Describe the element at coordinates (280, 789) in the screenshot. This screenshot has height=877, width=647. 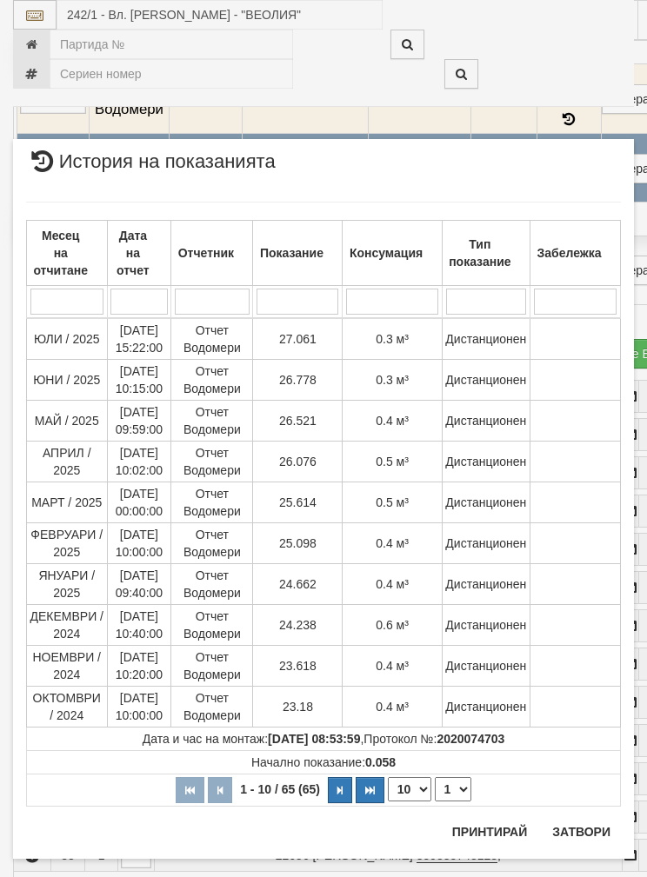
I see `span: 1 - 10 / 65 (65)` at that location.